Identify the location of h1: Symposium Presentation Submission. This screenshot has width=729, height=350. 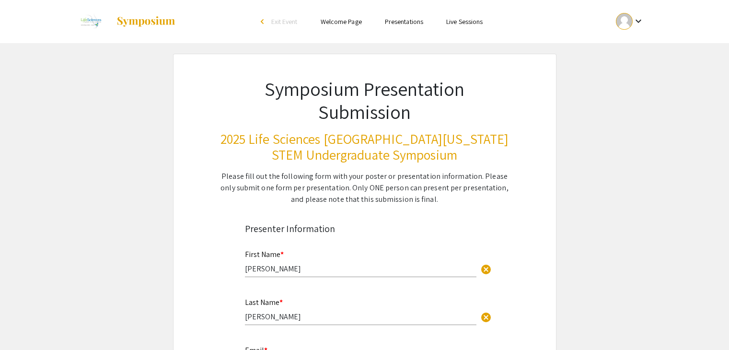
(365, 100).